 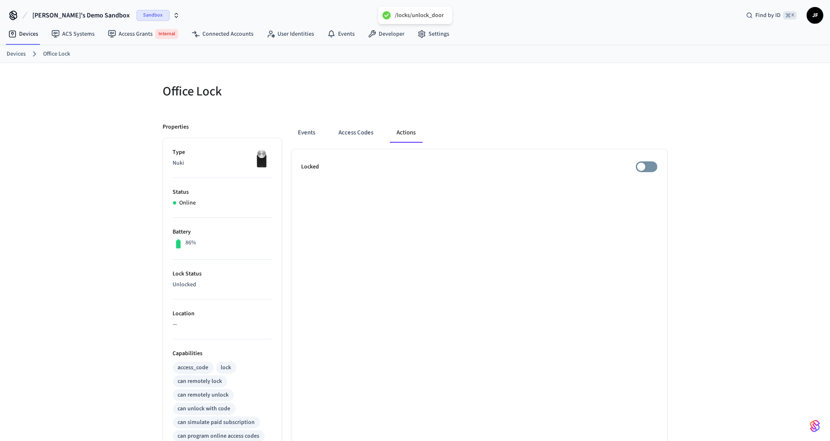 I want to click on a: Connected Accounts, so click(x=222, y=34).